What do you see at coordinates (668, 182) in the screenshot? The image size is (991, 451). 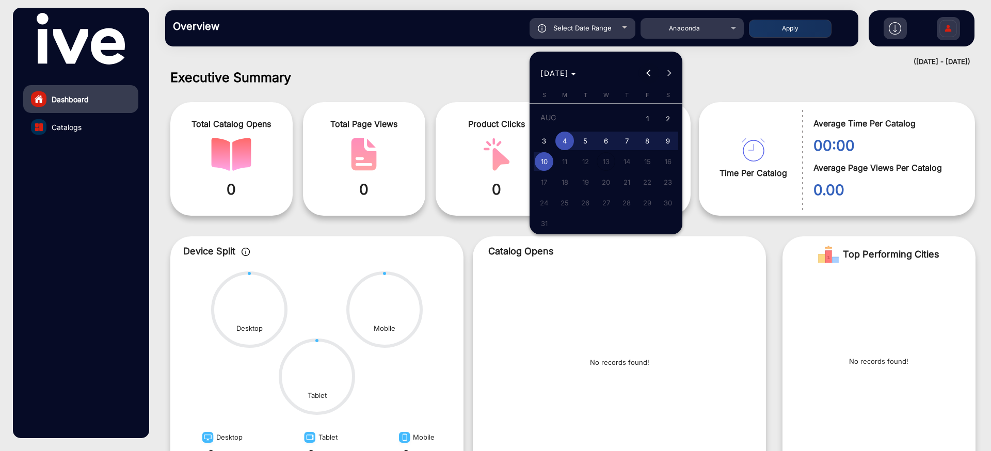 I see `span: 23` at bounding box center [668, 182].